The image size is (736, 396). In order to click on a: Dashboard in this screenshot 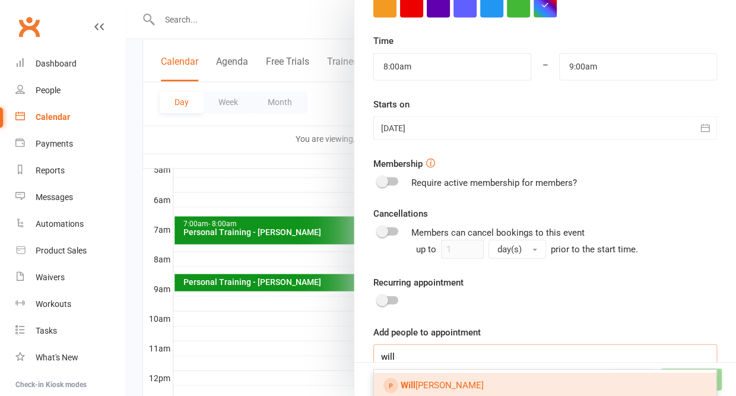, I will do `click(70, 64)`.